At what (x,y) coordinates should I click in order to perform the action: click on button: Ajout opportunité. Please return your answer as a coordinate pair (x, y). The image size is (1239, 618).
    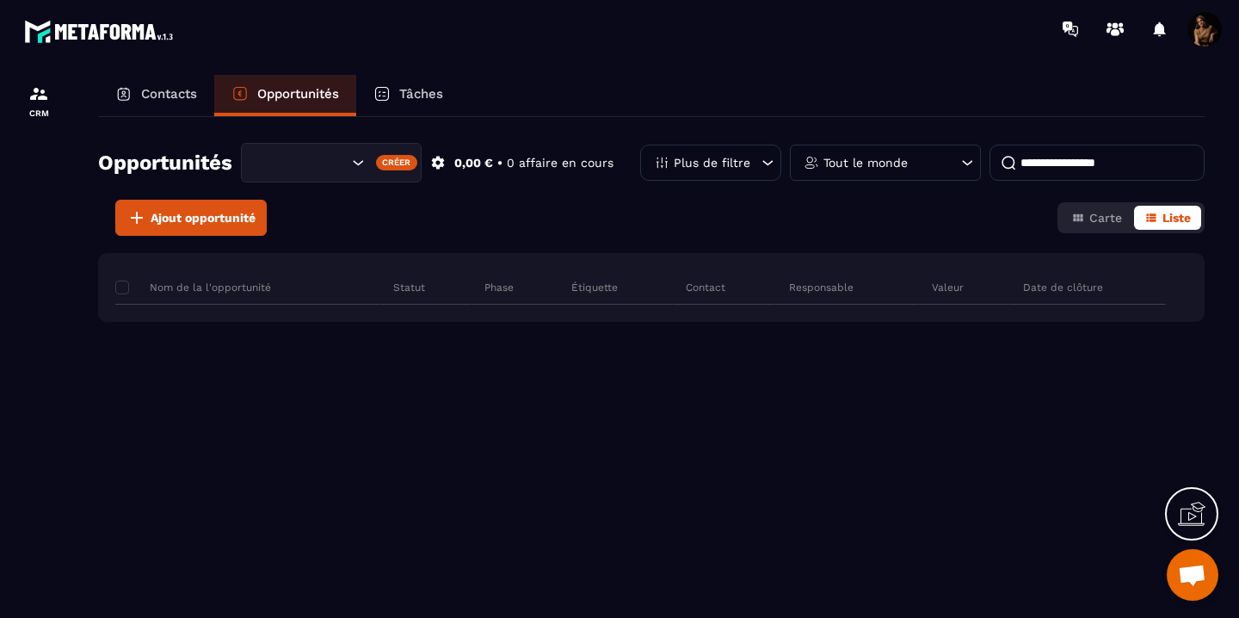
    Looking at the image, I should click on (191, 218).